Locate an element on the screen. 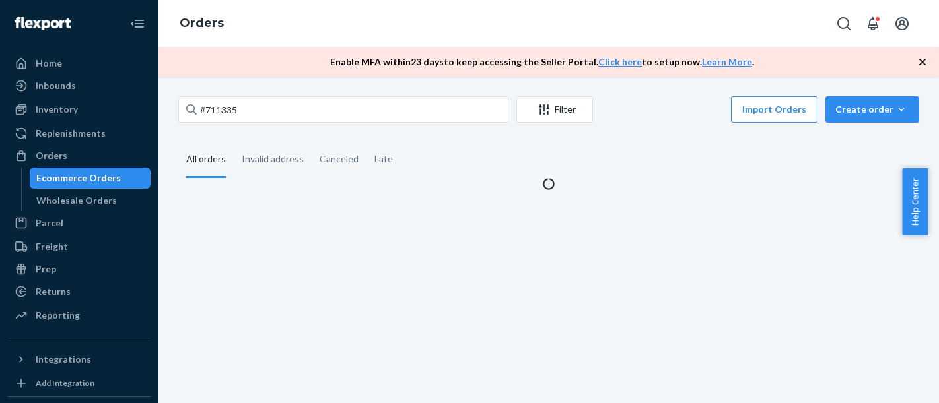 Image resolution: width=939 pixels, height=403 pixels. a: Wholesale Orders is located at coordinates (90, 201).